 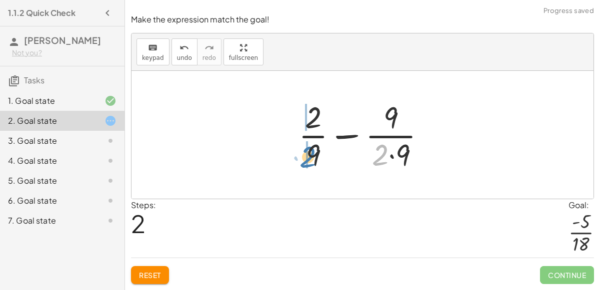 I want to click on p: Make the expression match the goal!, so click(x=362, y=19).